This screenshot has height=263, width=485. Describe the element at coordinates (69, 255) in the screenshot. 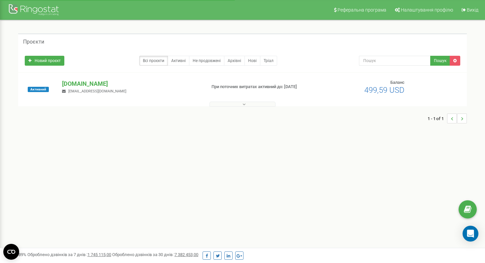

I see `span: Оброблено дзвінків за 7 днів :` at that location.